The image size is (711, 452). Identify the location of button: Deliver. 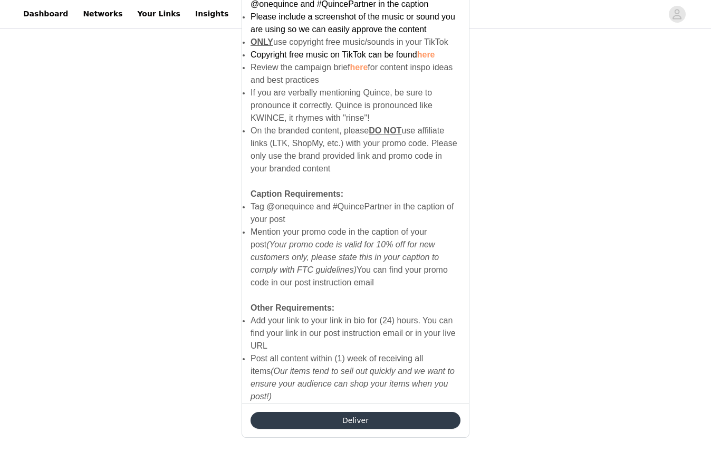
(356, 420).